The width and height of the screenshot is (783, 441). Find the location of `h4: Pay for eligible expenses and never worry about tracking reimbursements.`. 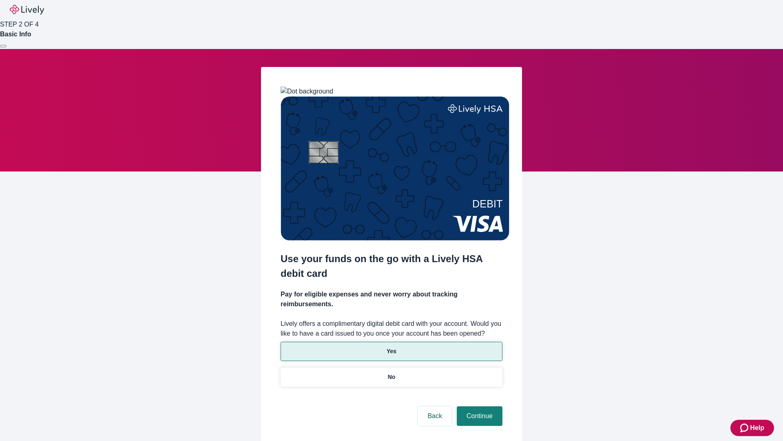

h4: Pay for eligible expenses and never worry about tracking reimbursements. is located at coordinates (392, 299).